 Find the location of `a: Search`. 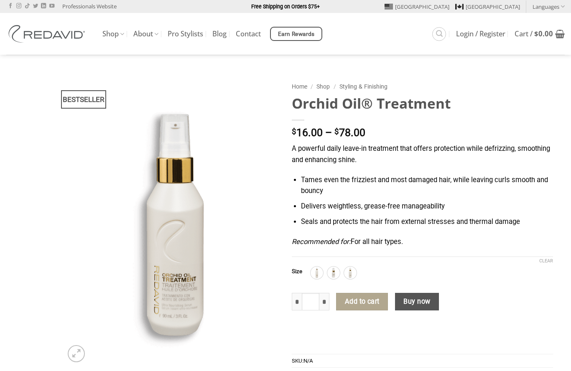

a: Search is located at coordinates (439, 34).